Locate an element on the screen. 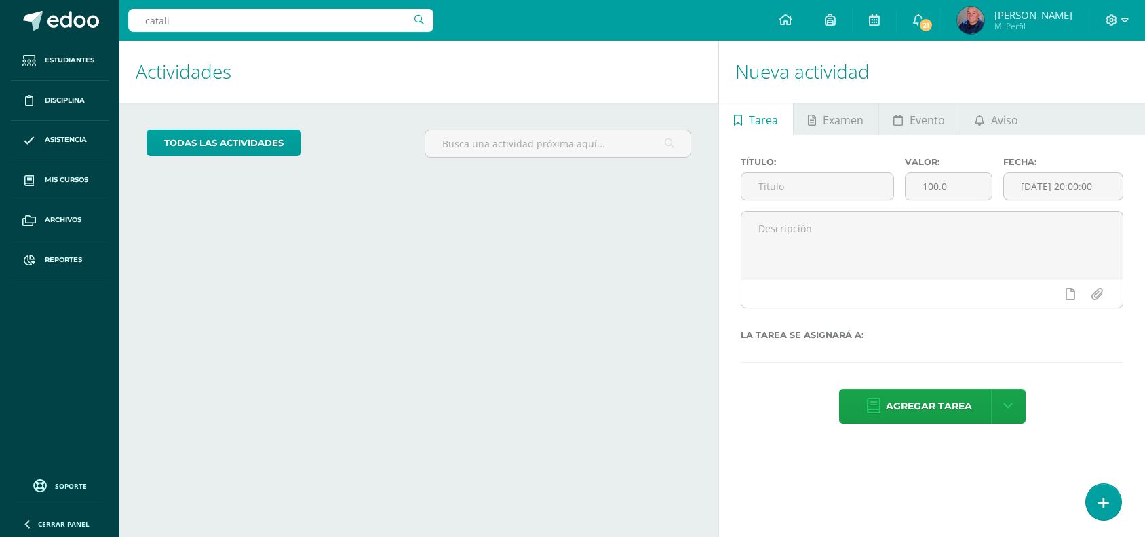 This screenshot has height=537, width=1145. label: La tarea se asignará a: is located at coordinates (932, 334).